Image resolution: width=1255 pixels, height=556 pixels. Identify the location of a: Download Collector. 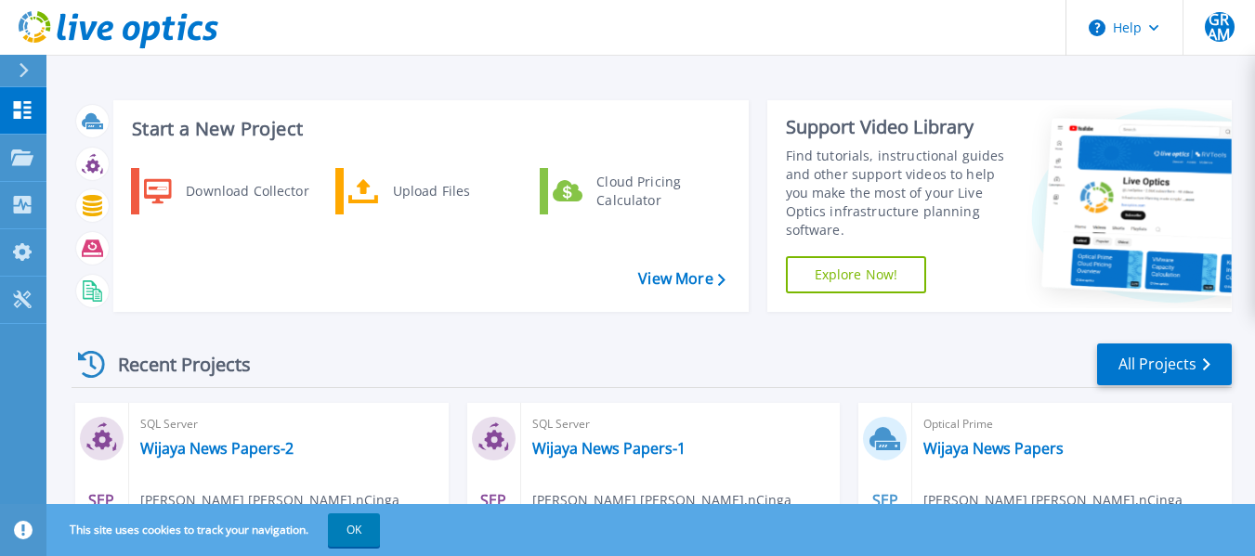
(226, 191).